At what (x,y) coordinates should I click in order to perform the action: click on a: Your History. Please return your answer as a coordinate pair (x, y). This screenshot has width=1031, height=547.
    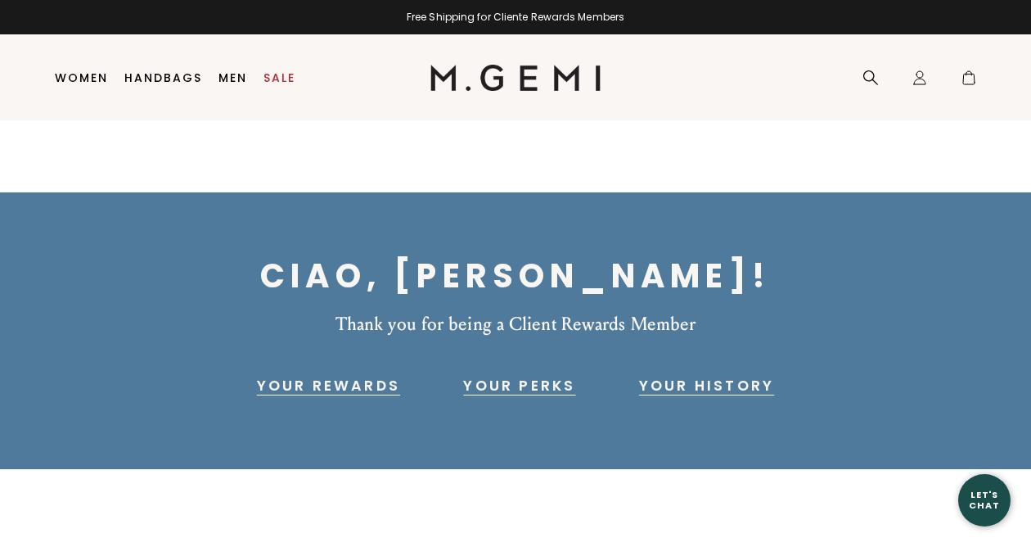
    Looking at the image, I should click on (706, 386).